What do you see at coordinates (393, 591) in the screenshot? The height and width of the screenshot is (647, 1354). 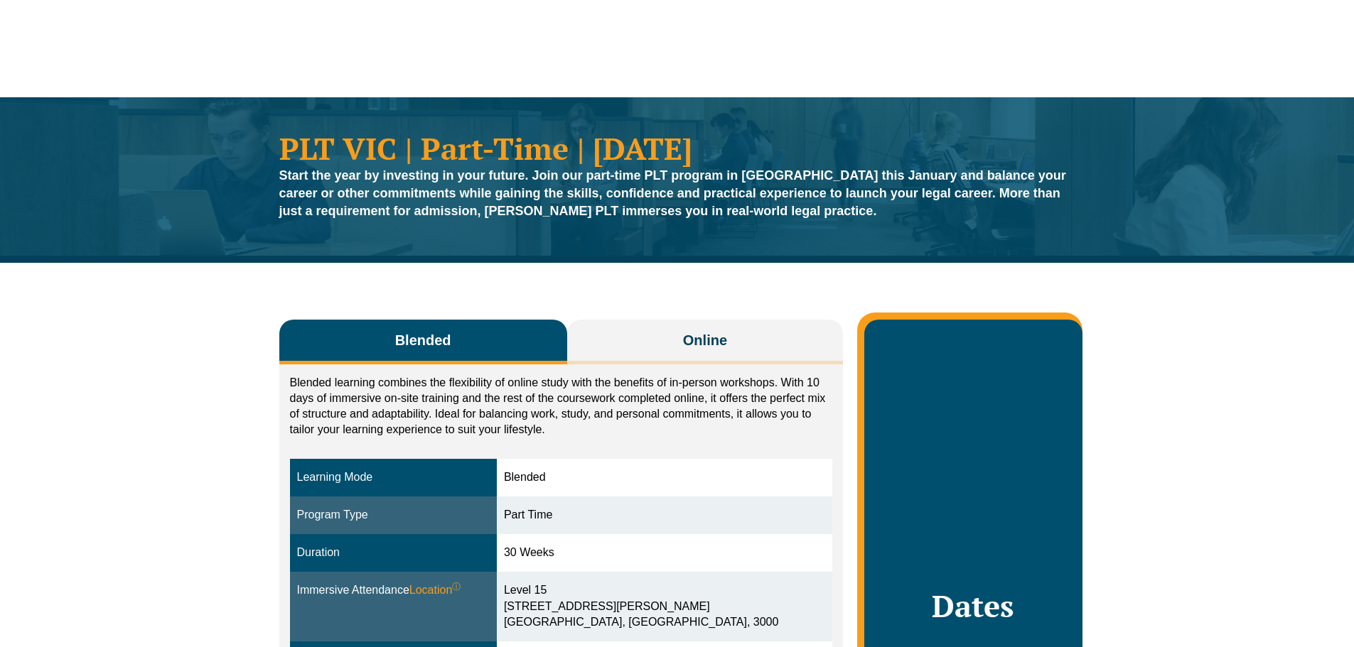 I see `div: Immersive Attendance` at bounding box center [393, 591].